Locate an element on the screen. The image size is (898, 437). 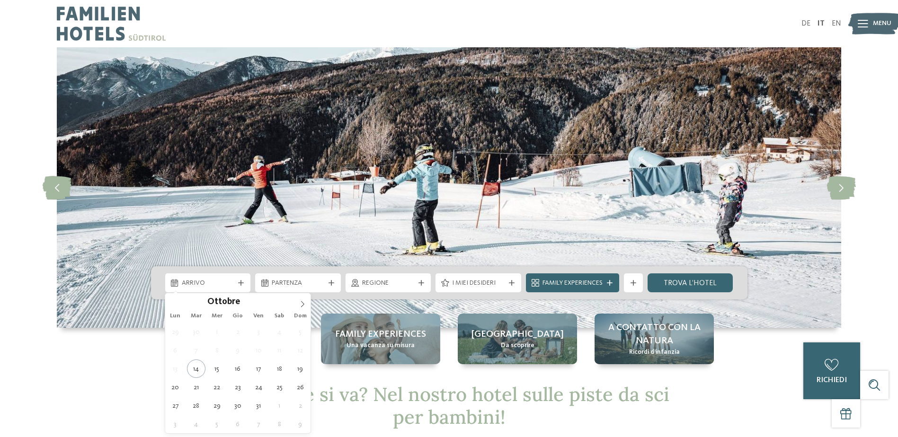
span: Ottobre 6, 2025 is located at coordinates (175, 350).